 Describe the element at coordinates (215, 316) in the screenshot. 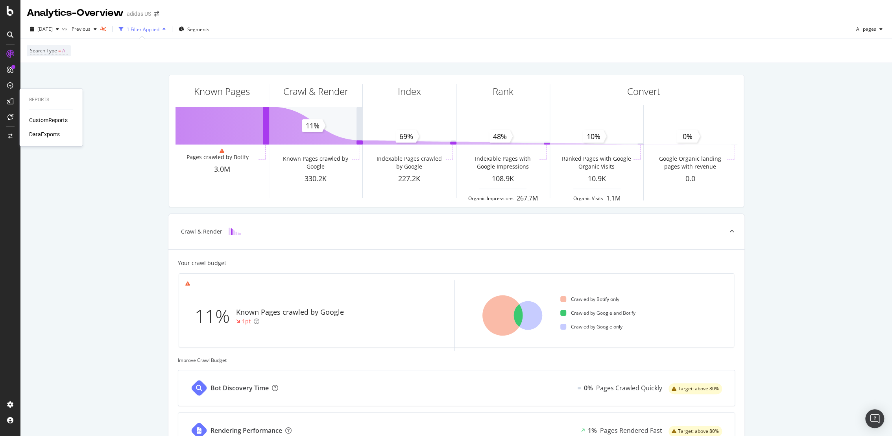

I see `div: 11%` at that location.